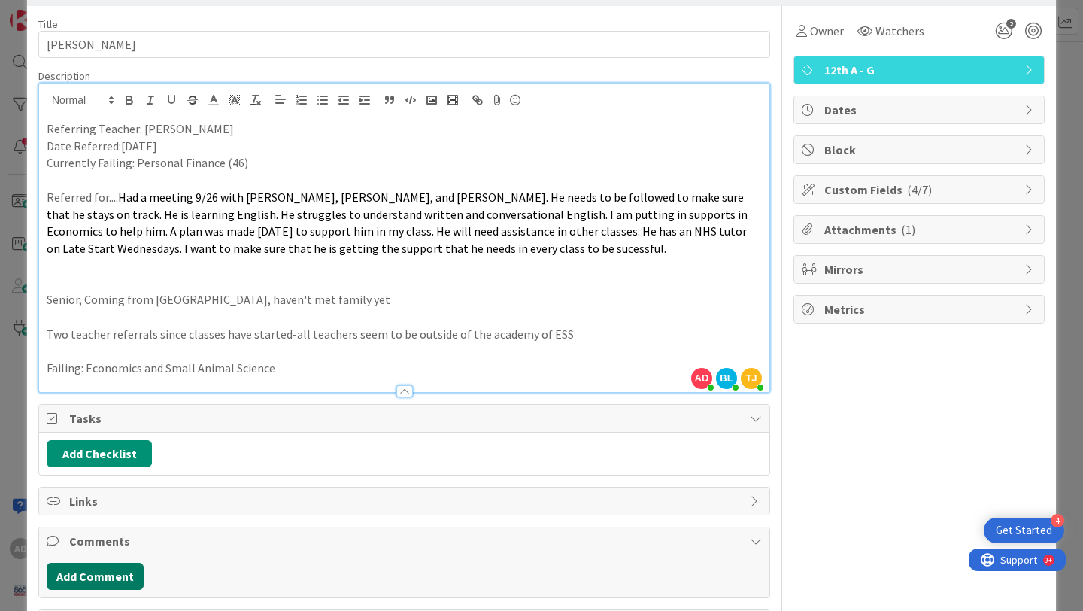 This screenshot has height=611, width=1083. What do you see at coordinates (50, 11) in the screenshot?
I see `span: Support` at bounding box center [50, 11].